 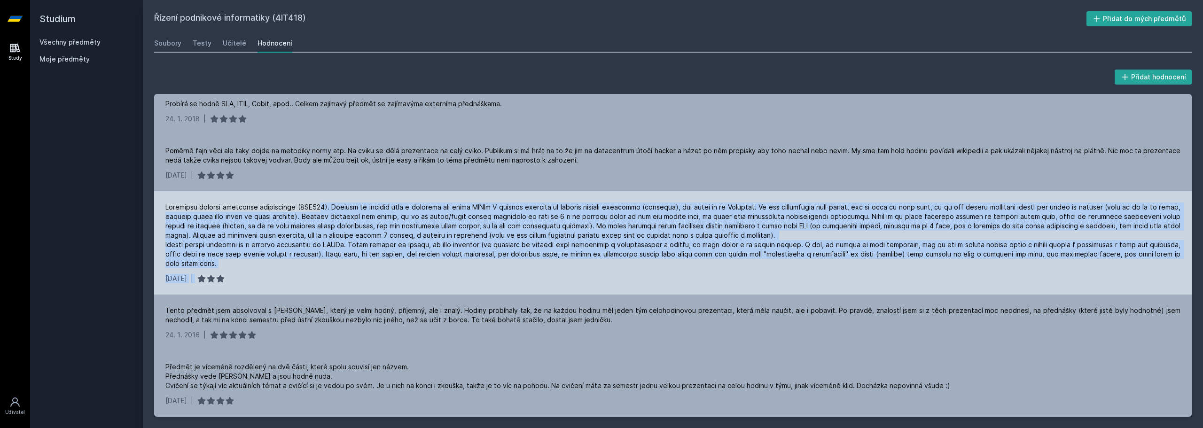 I want to click on div: Předmět je víceméně rozdělený na dvě části, které spolu souvisí jen názvem. Přednášky vede [PERSO..., so click(x=558, y=376).